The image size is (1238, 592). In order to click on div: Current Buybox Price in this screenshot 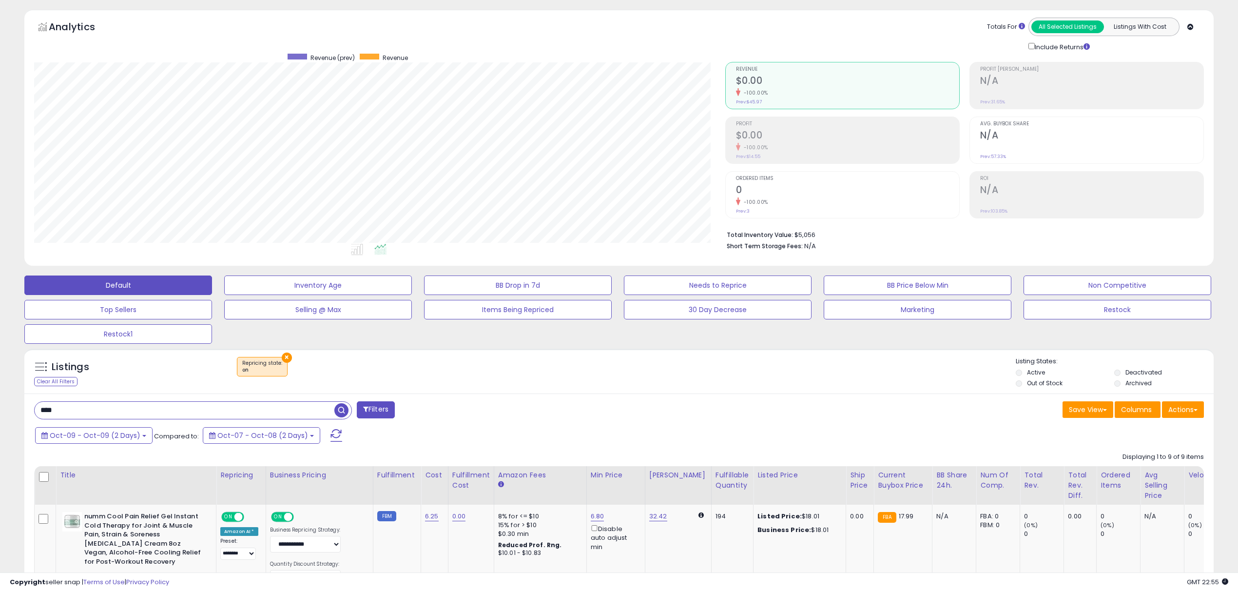, I will do `click(903, 480)`.